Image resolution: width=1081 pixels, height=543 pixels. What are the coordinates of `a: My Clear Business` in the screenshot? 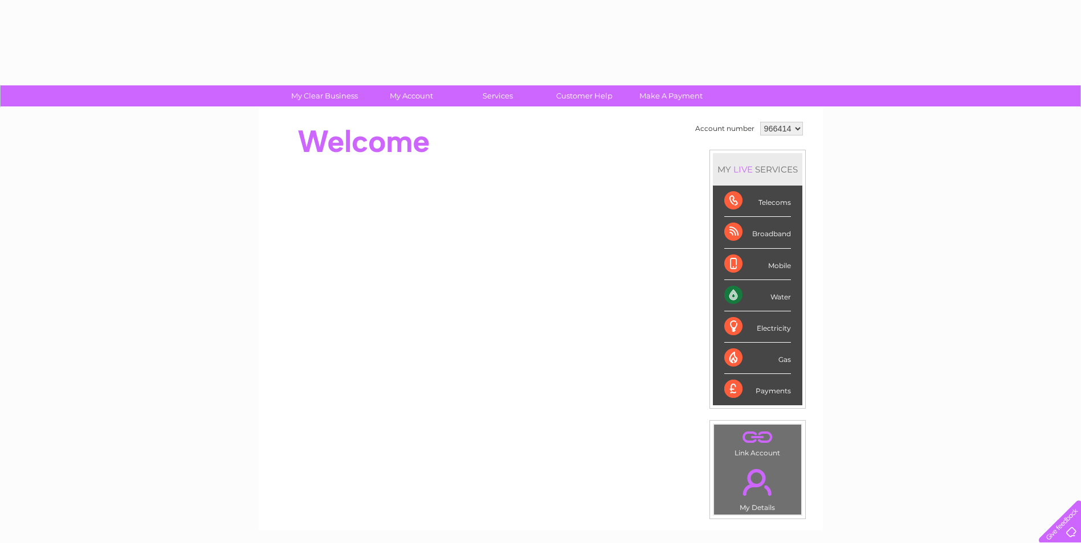 It's located at (324, 96).